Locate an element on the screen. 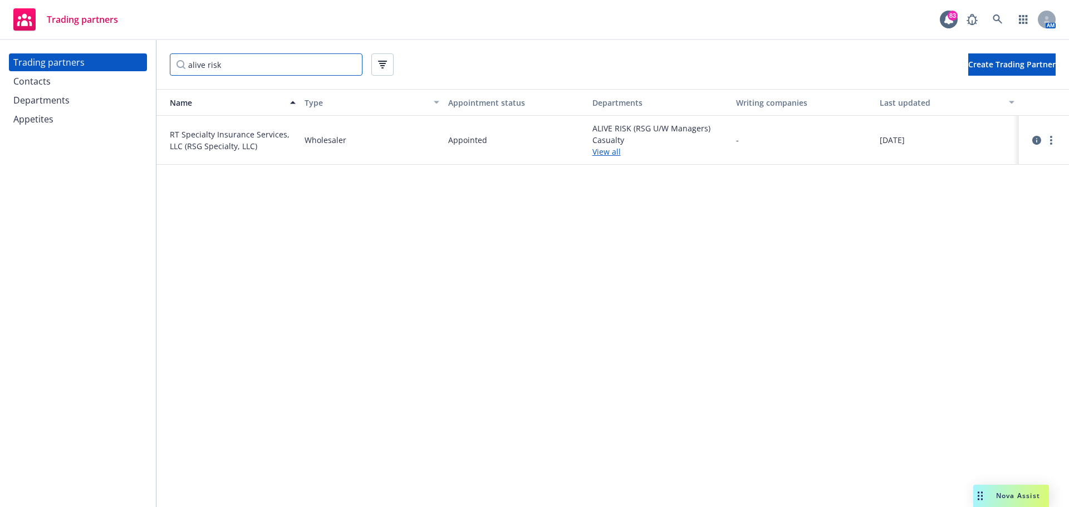  button: Writing companies is located at coordinates (804, 102).